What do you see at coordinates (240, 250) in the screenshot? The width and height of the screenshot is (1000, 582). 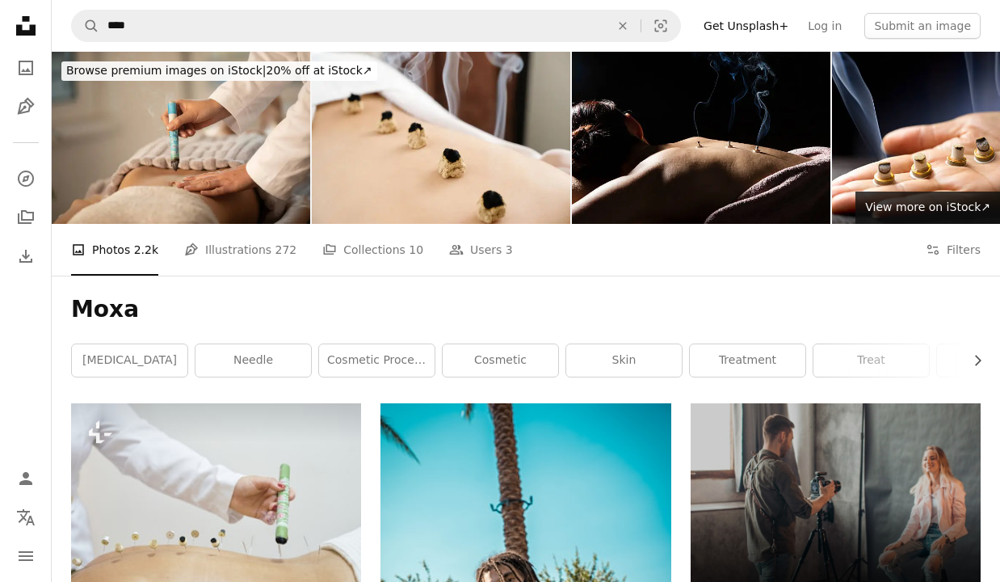 I see `a: Illustrations 272` at bounding box center [240, 250].